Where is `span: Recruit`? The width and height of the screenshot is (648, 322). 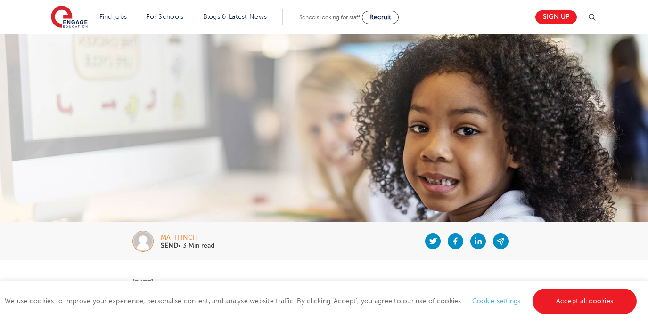
span: Recruit is located at coordinates (380, 17).